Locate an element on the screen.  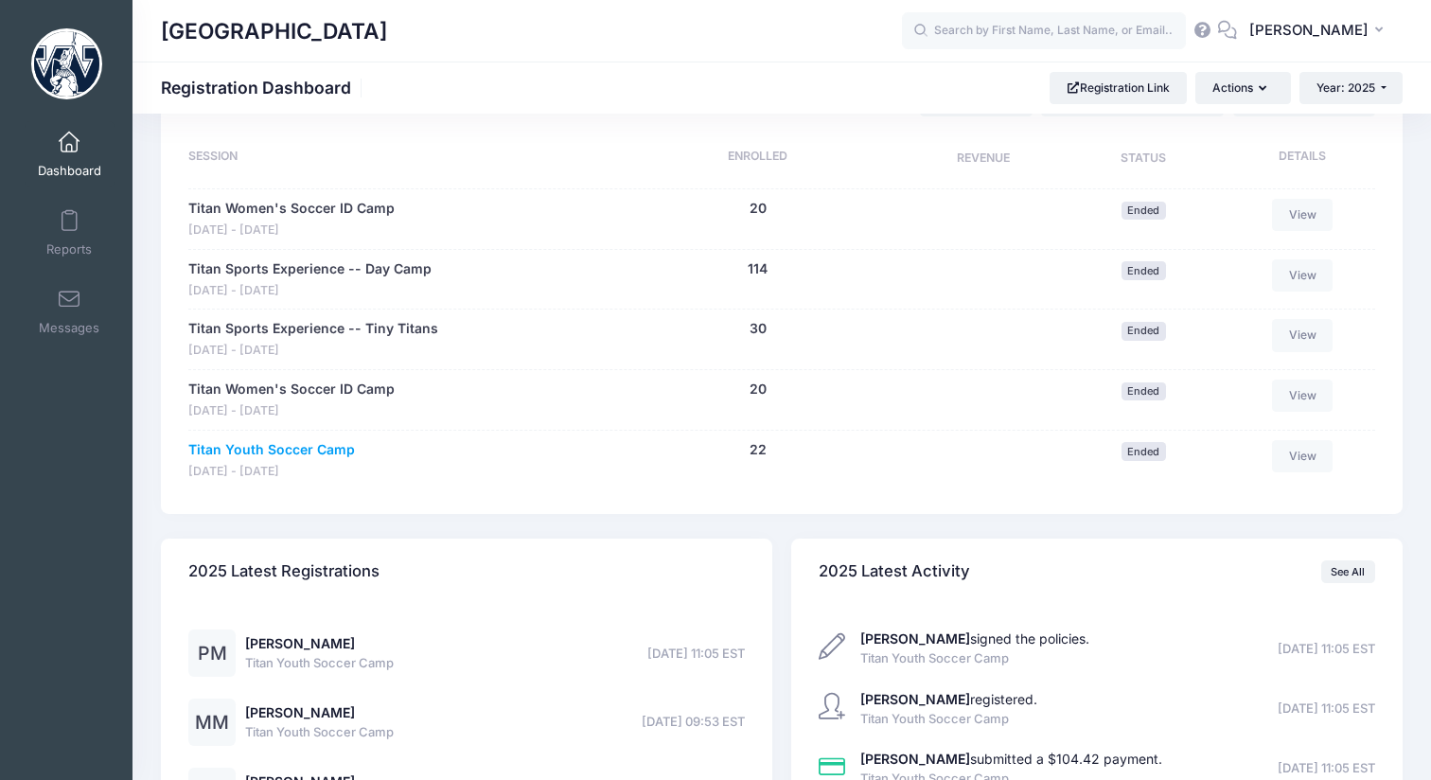
a: Dashboard is located at coordinates (69, 154).